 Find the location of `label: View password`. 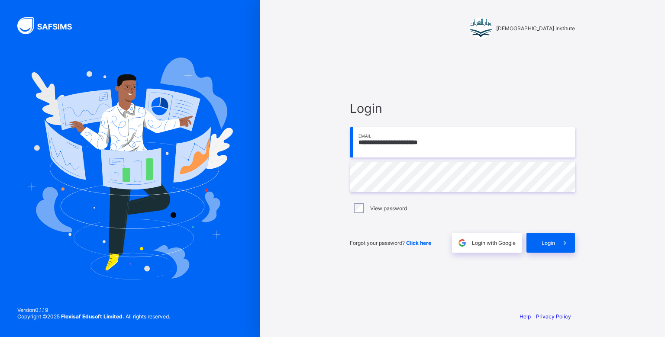

label: View password is located at coordinates (388, 208).